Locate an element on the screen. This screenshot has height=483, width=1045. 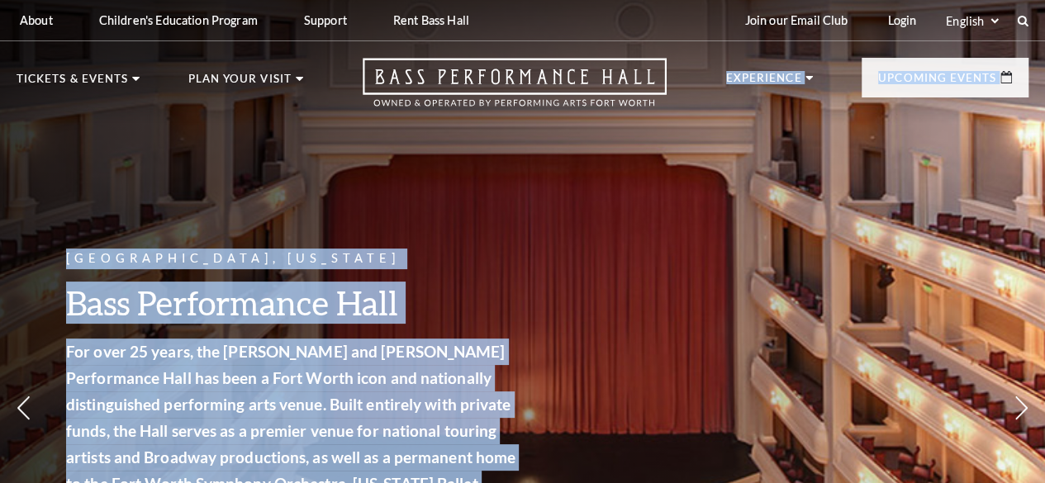
h3: Bass Performance Hall is located at coordinates (293, 302).